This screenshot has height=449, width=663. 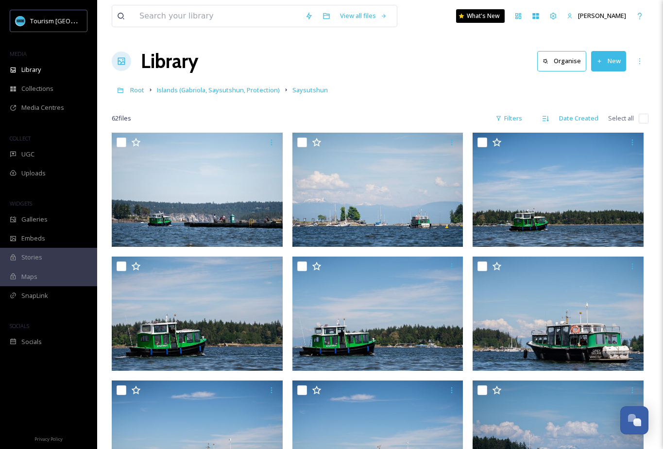 I want to click on span: Uploads, so click(x=34, y=173).